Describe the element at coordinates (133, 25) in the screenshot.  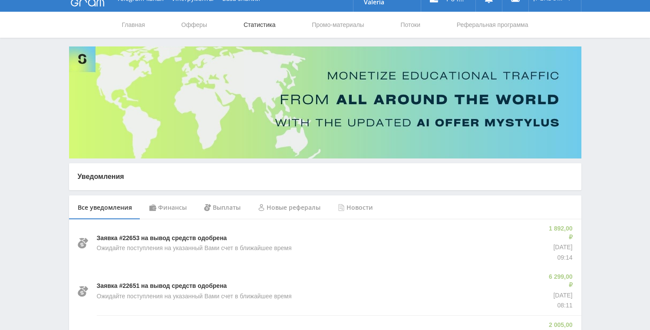
I see `a: Главная` at that location.